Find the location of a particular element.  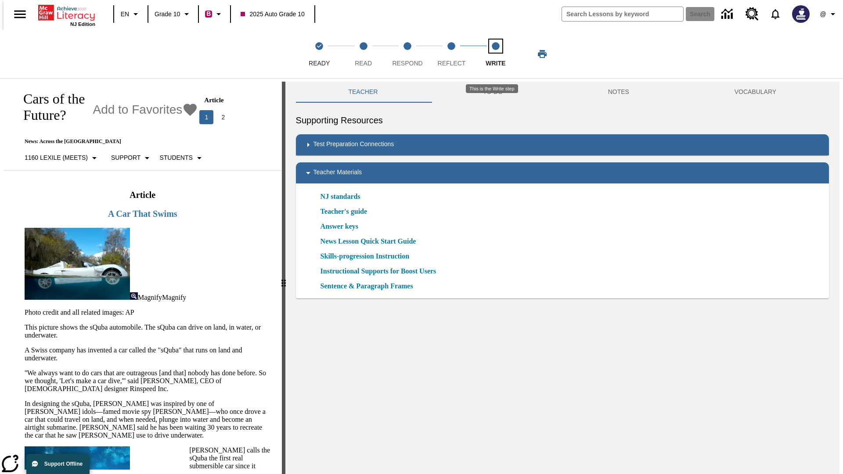

button: Go to page 2 is located at coordinates (223, 117).